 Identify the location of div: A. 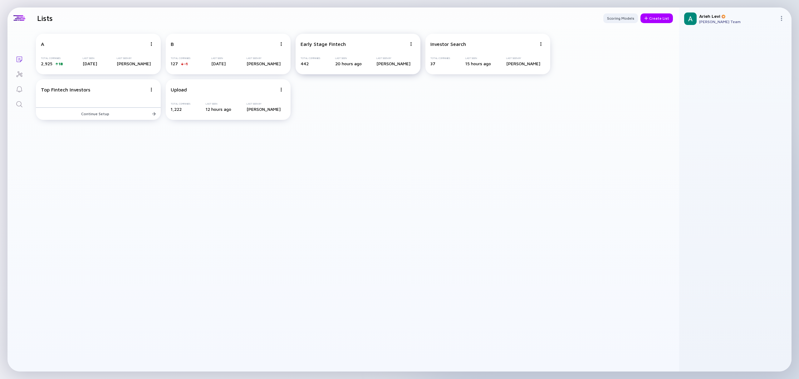
(42, 44).